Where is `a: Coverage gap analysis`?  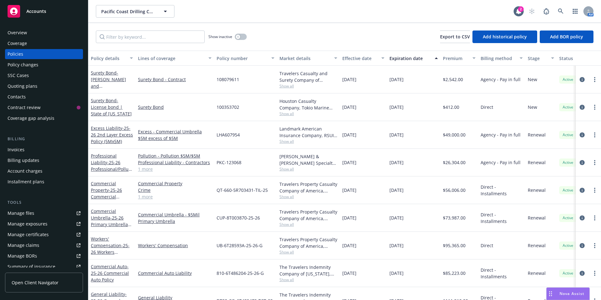
a: Coverage gap analysis is located at coordinates (44, 118).